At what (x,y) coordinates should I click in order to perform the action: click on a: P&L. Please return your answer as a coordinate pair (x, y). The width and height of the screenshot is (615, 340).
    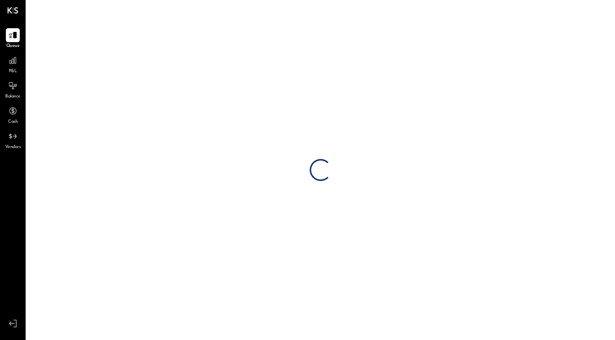
    Looking at the image, I should click on (13, 64).